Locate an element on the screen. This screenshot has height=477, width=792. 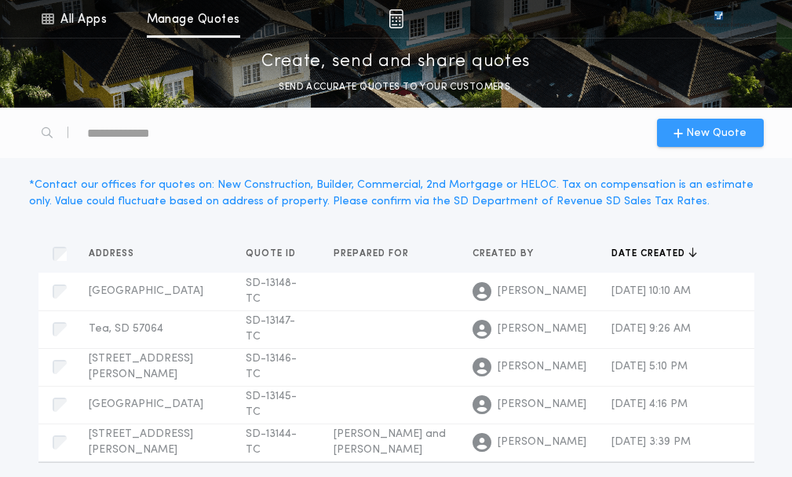
img: img is located at coordinates (396, 19).